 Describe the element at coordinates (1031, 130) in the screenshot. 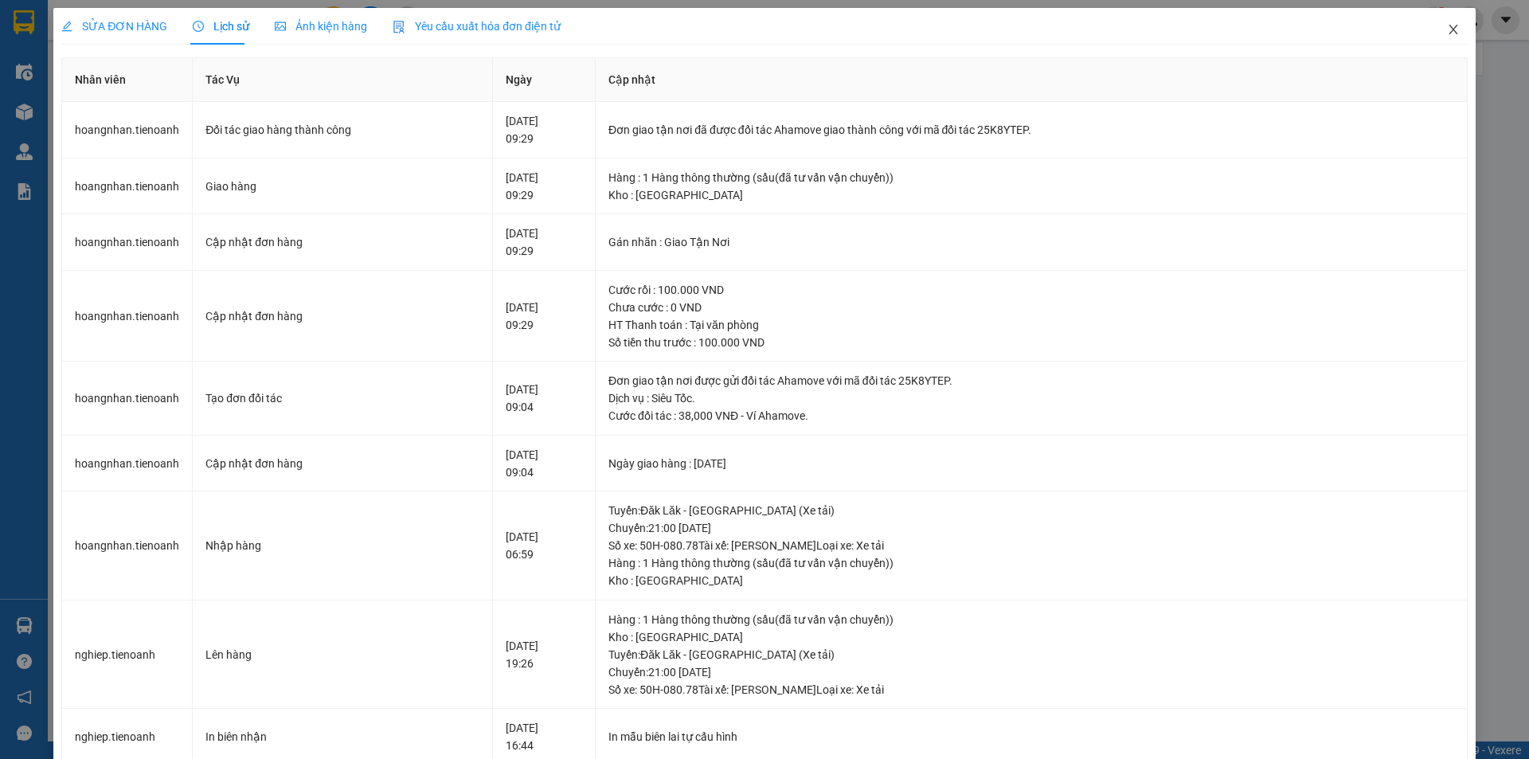

I see `div: Đơn giao tận nơi đã được đối tác Ahamove giao thành công với mã đối tác 25K8YTEP.` at that location.